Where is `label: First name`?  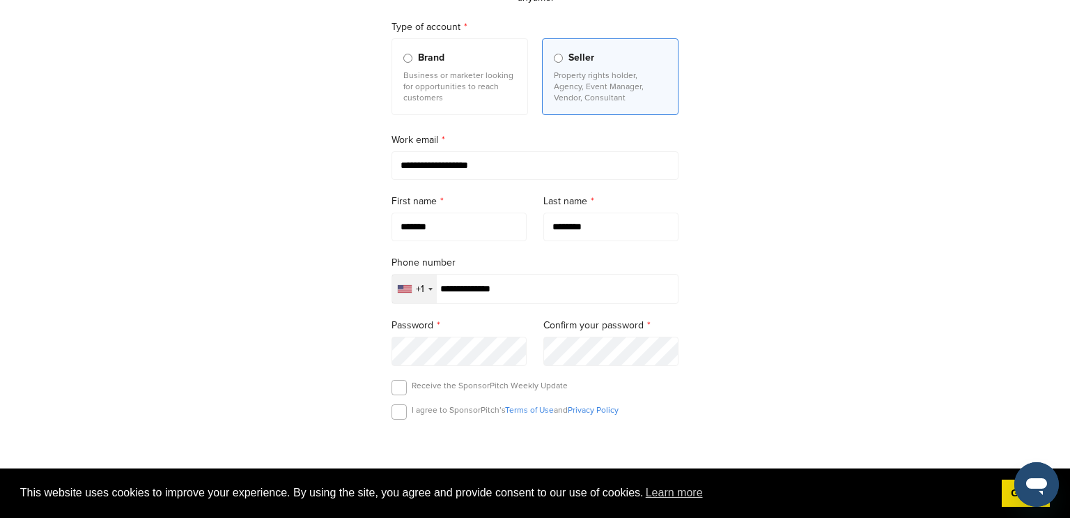 label: First name is located at coordinates (459, 201).